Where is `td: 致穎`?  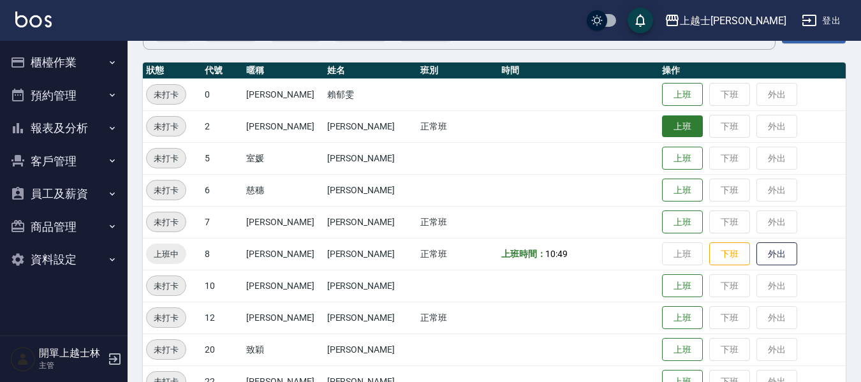 td: 致穎 is located at coordinates (283, 350).